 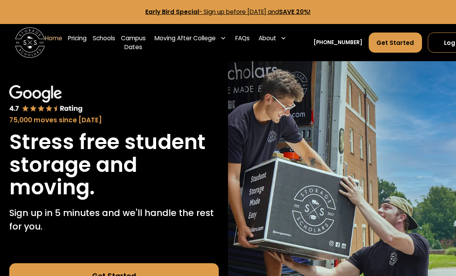 I want to click on strong: Early Bird Special, so click(x=172, y=12).